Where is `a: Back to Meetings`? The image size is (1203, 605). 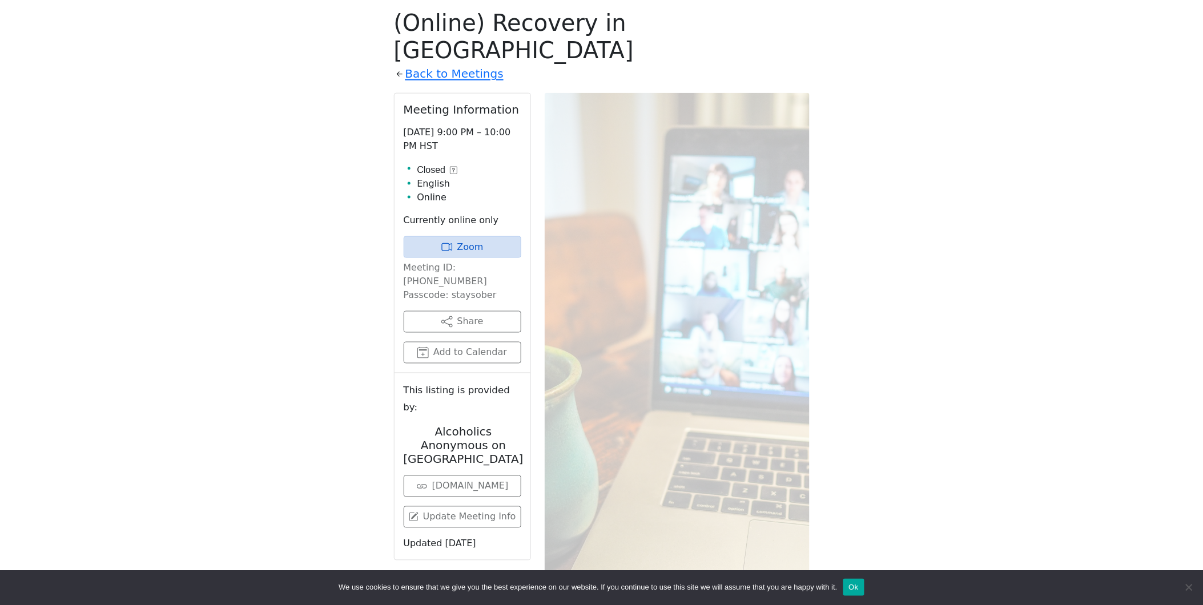 a: Back to Meetings is located at coordinates (455, 74).